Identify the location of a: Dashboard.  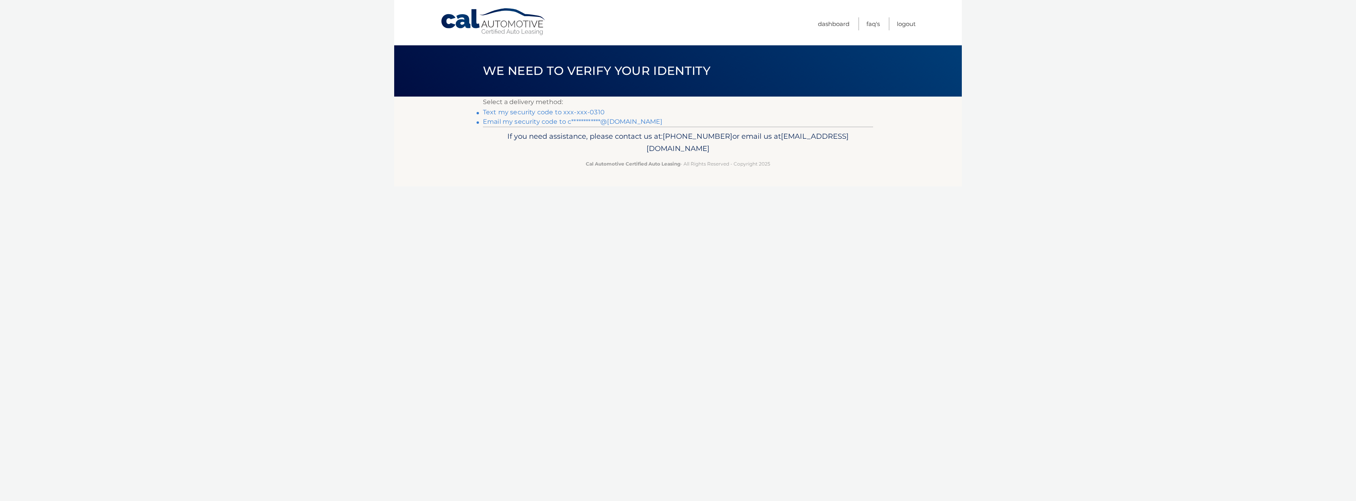
(834, 24).